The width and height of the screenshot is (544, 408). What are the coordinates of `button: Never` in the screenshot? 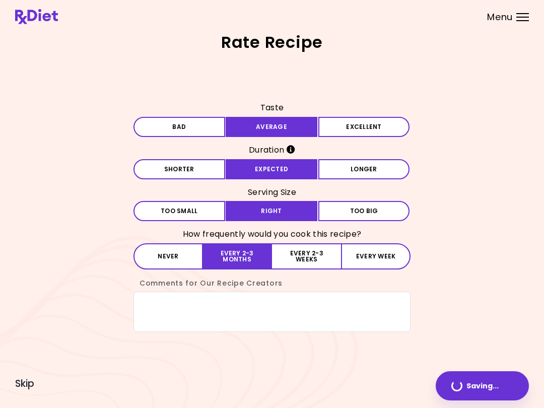 It's located at (168, 257).